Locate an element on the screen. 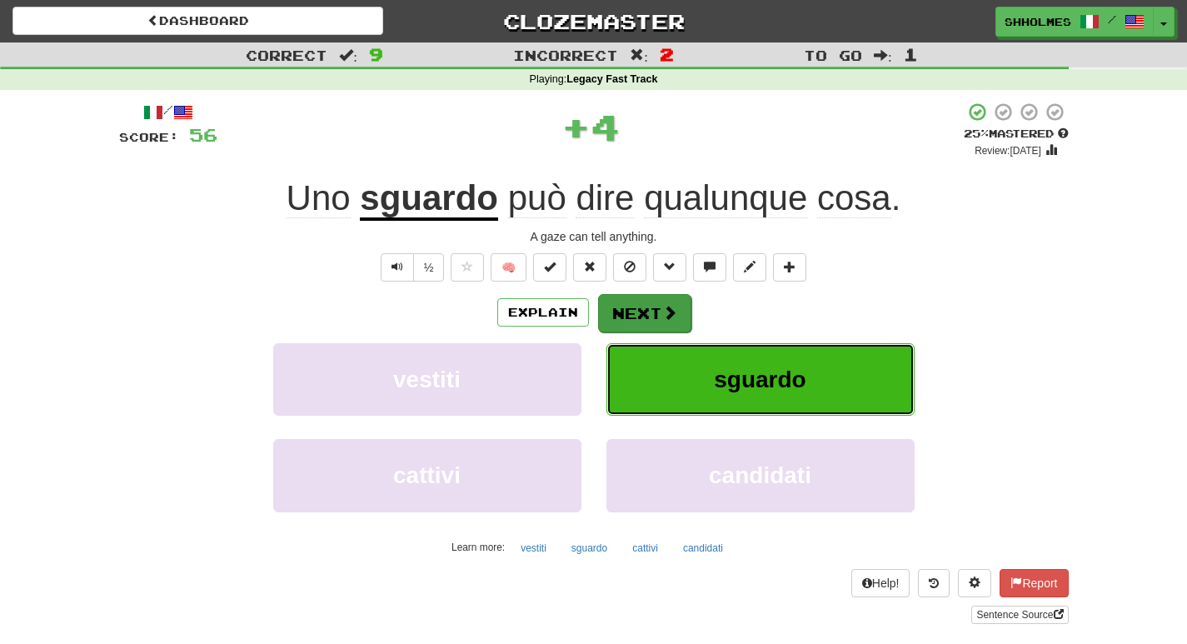 The height and width of the screenshot is (644, 1187). span: 1 is located at coordinates (910, 54).